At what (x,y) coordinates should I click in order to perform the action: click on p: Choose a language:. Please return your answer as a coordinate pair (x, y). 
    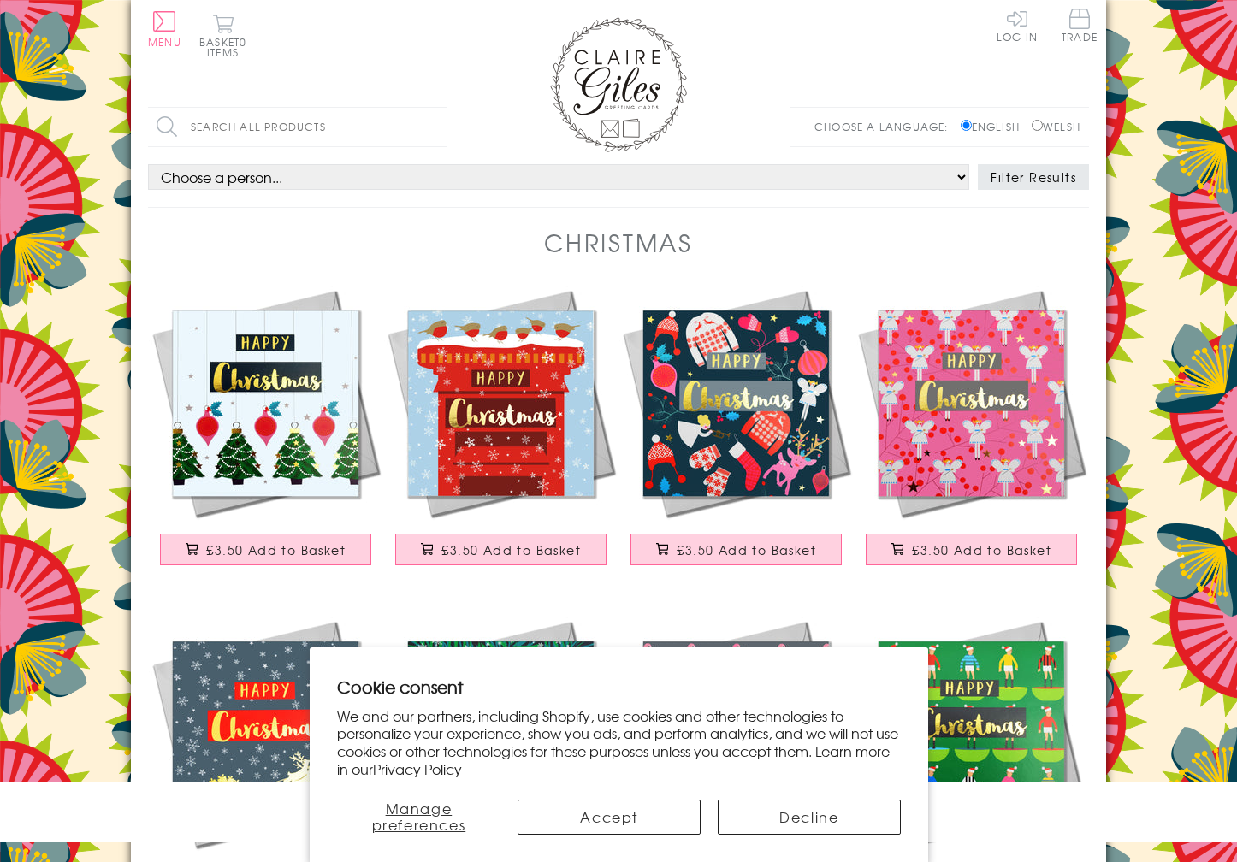
    Looking at the image, I should click on (885, 127).